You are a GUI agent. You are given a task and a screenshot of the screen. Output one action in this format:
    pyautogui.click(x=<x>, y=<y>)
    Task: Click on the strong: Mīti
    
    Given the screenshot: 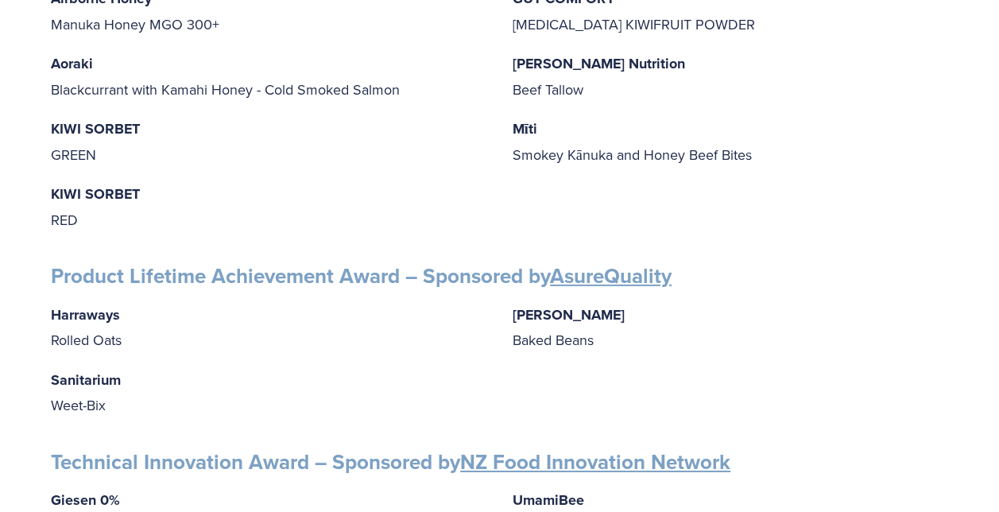 What is the action you would take?
    pyautogui.click(x=525, y=129)
    